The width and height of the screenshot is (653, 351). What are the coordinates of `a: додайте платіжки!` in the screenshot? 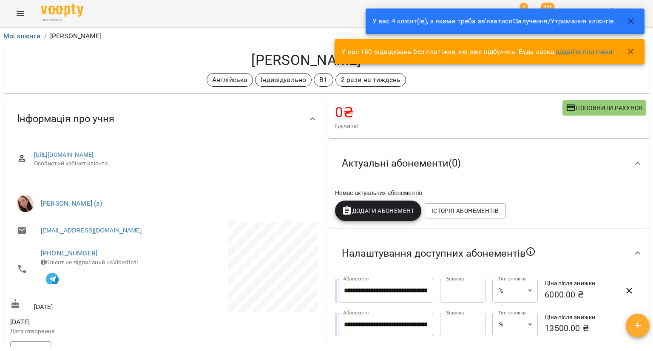 It's located at (585, 51).